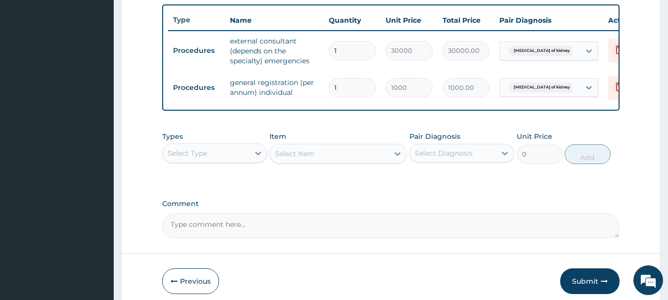 This screenshot has height=300, width=668. Describe the element at coordinates (190, 281) in the screenshot. I see `button: Previous` at that location.